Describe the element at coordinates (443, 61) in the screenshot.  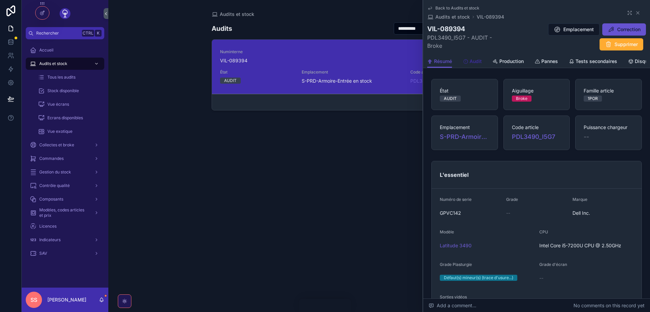
I see `span: Résumé` at that location.